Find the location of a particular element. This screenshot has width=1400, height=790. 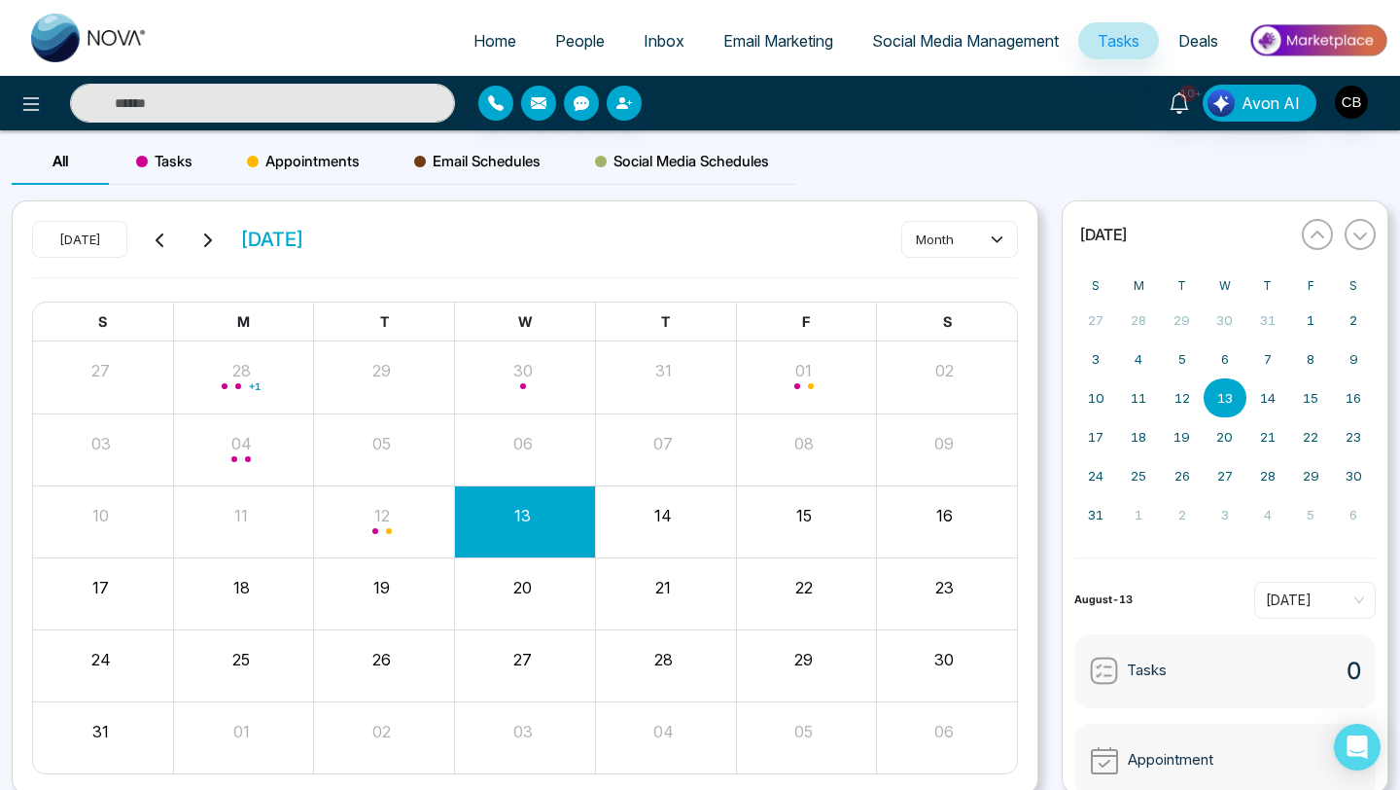

button: August 13, 2025 is located at coordinates (1225, 398).